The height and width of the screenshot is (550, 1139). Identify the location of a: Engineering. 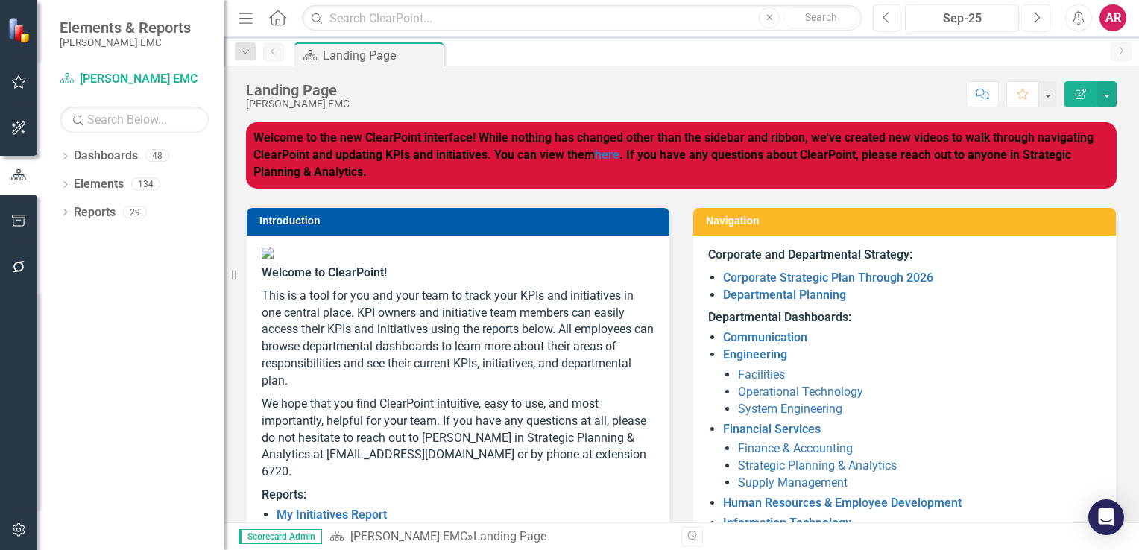
(755, 354).